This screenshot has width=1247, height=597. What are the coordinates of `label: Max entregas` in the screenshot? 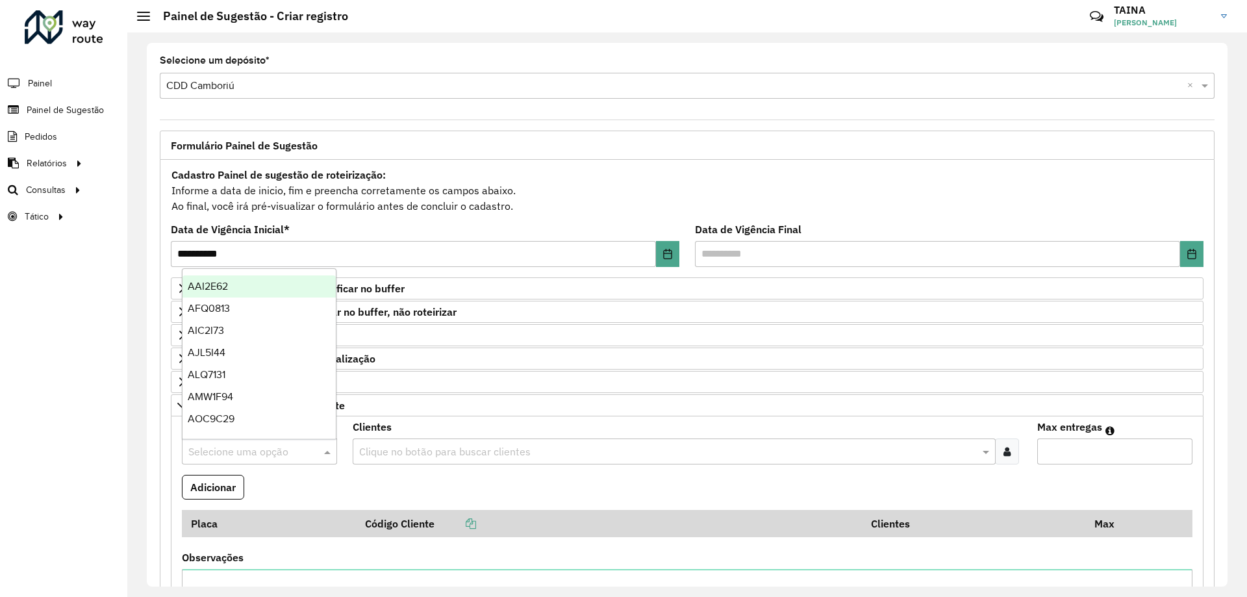 It's located at (1070, 427).